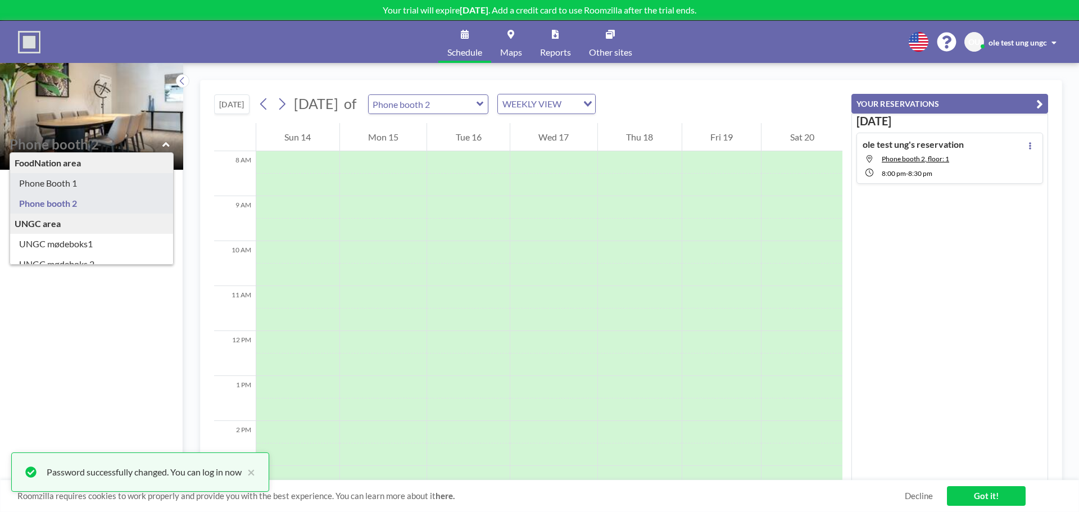 The width and height of the screenshot is (1079, 512). Describe the element at coordinates (555, 42) in the screenshot. I see `a: Reports` at that location.